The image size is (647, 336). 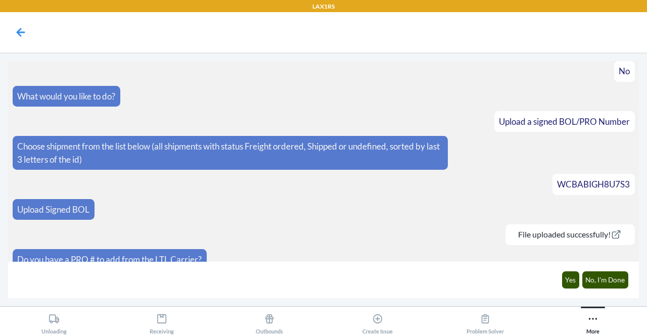 What do you see at coordinates (269, 322) in the screenshot?
I see `div: Outbounds` at bounding box center [269, 322].